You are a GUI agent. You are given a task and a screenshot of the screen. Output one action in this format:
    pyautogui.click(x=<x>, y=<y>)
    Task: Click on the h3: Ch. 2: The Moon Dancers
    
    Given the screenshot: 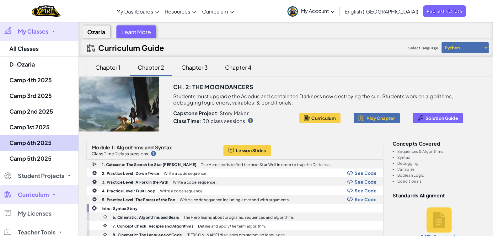 What is the action you would take?
    pyautogui.click(x=213, y=87)
    